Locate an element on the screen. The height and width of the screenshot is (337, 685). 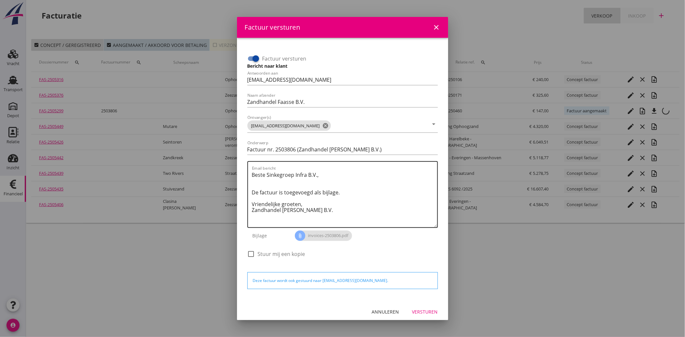
input: Ontvanger(s) is located at coordinates (380, 126).